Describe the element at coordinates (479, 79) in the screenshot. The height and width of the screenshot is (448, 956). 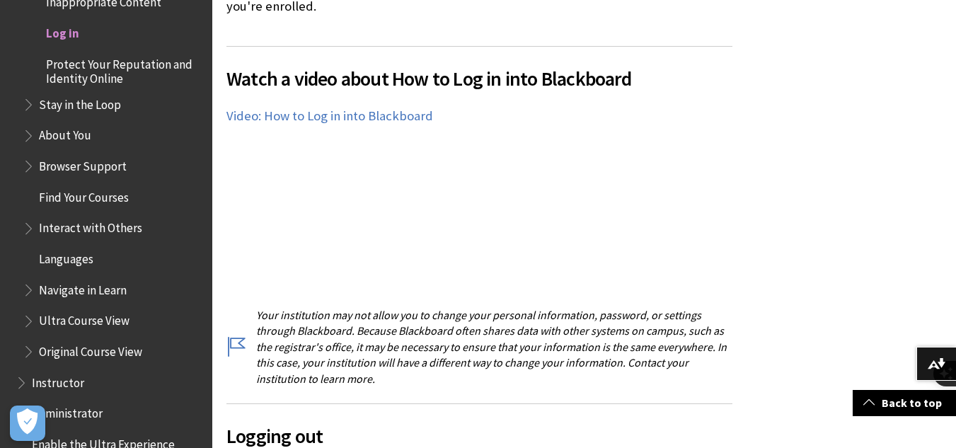
I see `span: Watch a video about How to Log in into Blackboard` at that location.